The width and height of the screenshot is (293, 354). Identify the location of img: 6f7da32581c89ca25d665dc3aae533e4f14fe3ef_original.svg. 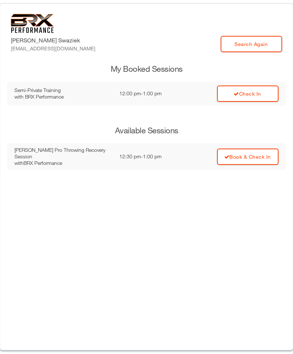
(32, 23).